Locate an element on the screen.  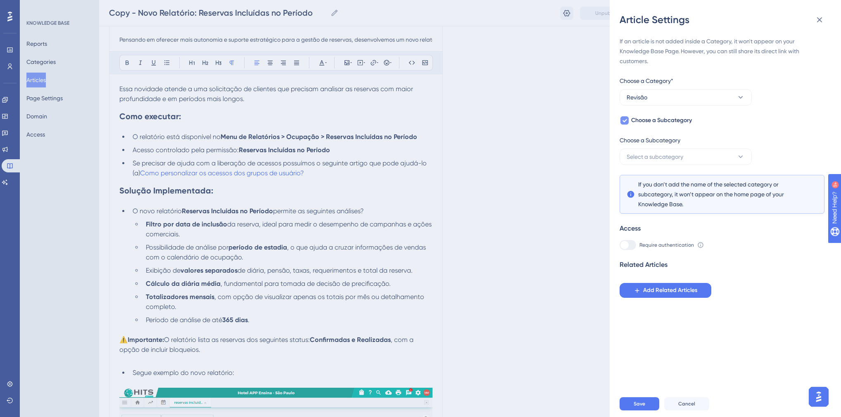
div: Related Articles is located at coordinates (643, 265).